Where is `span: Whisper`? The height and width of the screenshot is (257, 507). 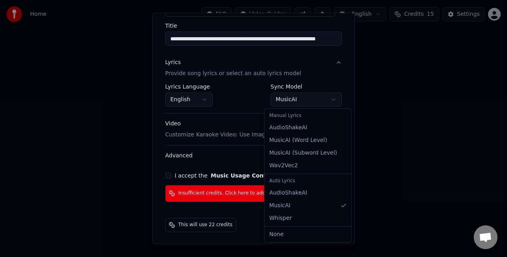
span: Whisper is located at coordinates (280, 218).